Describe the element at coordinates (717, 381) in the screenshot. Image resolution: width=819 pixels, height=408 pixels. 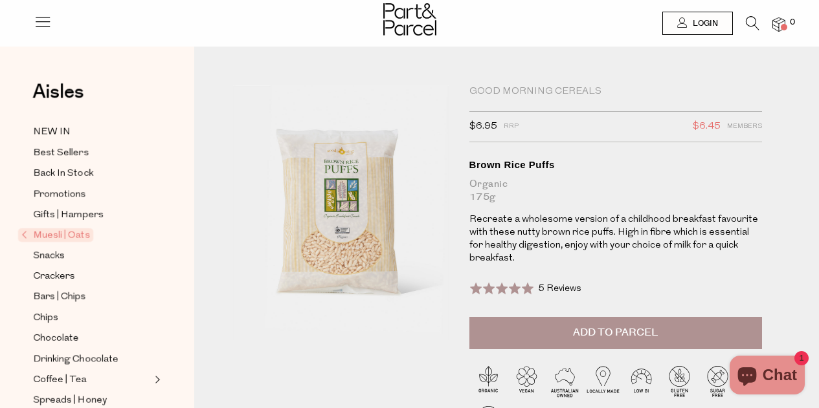
I see `img: P_P-ICONS-Live_Bec_V11_Sugar_Free.svg` at that location.